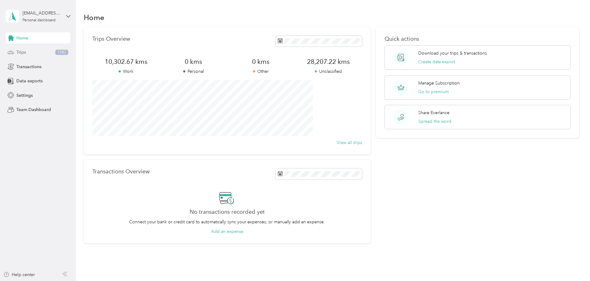 The width and height of the screenshot is (590, 281). What do you see at coordinates (22, 38) in the screenshot?
I see `span: Home` at bounding box center [22, 38].